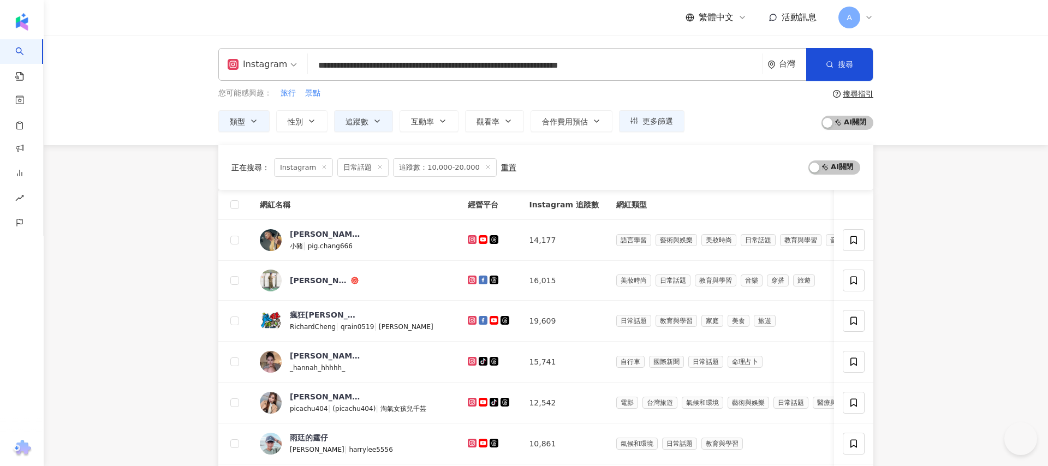  What do you see at coordinates (22, 449) in the screenshot?
I see `img: chrome extension` at bounding box center [22, 449].